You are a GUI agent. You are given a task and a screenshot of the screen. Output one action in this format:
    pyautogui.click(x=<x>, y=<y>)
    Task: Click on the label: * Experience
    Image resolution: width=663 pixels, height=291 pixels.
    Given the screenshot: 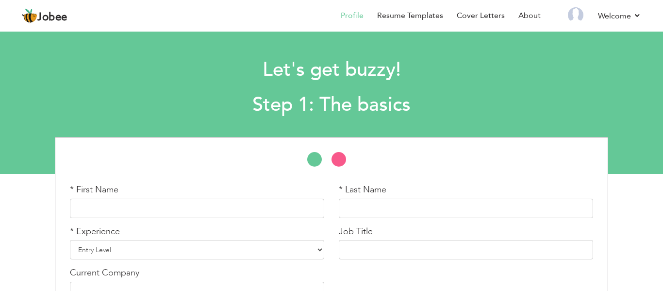 What is the action you would take?
    pyautogui.click(x=95, y=231)
    